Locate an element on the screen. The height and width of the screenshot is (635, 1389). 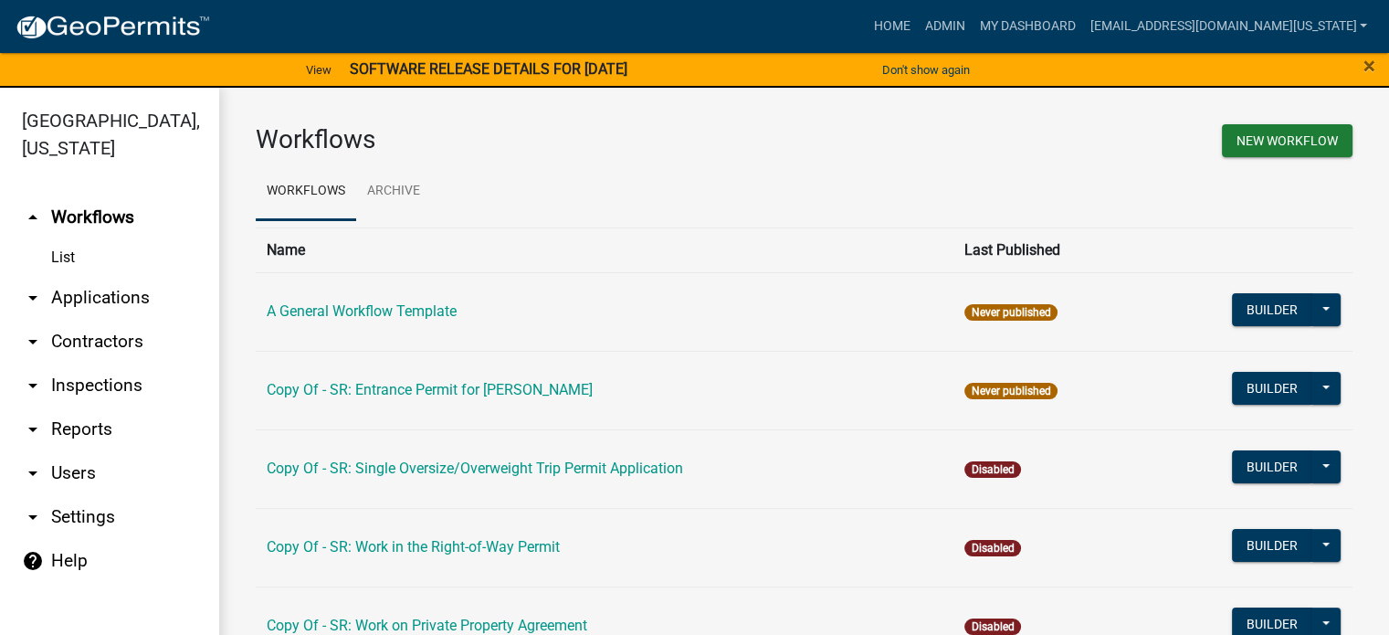
a: Copy Of - SR: Work in the Right-of-Way Permit is located at coordinates (413, 546).